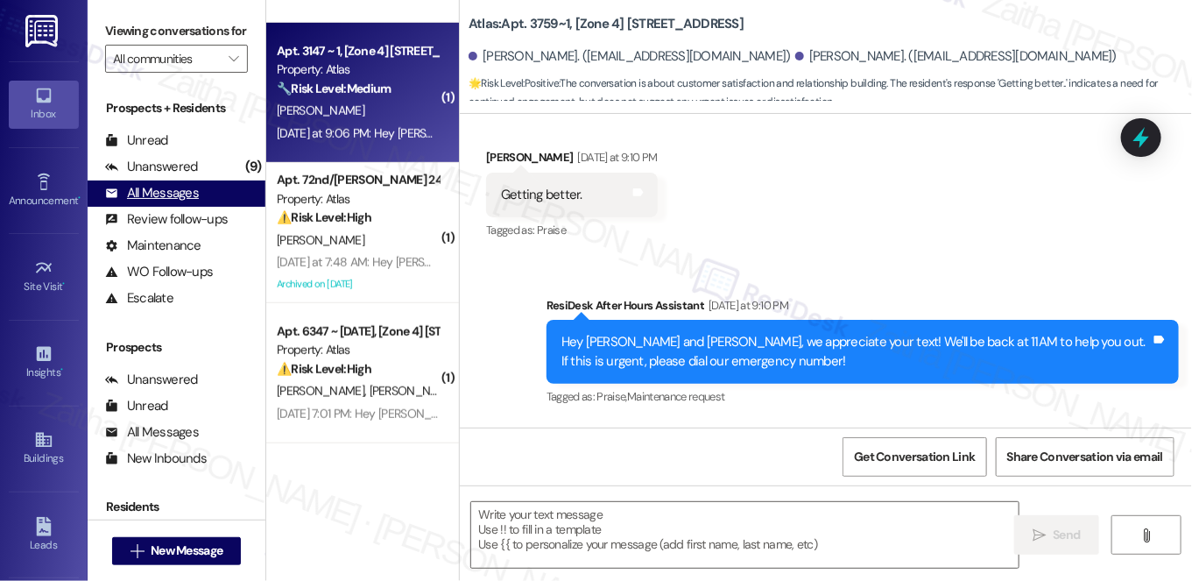 This screenshot has width=1192, height=581. What do you see at coordinates (513, 83) in the screenshot?
I see `strong: 🌟 Risk Level: Positive` at bounding box center [513, 83].